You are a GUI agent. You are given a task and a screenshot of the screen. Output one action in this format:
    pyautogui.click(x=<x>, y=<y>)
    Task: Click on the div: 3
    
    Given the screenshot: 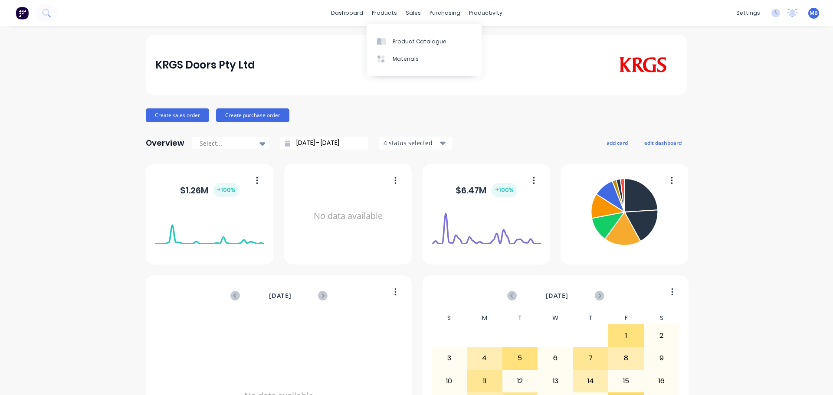 What is the action you would take?
    pyautogui.click(x=449, y=358)
    